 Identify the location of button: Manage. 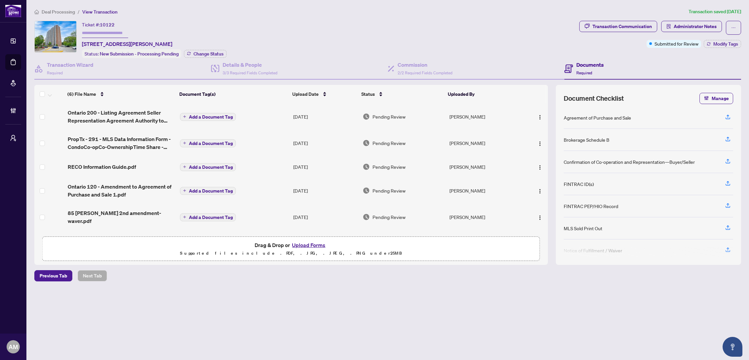
(716, 98).